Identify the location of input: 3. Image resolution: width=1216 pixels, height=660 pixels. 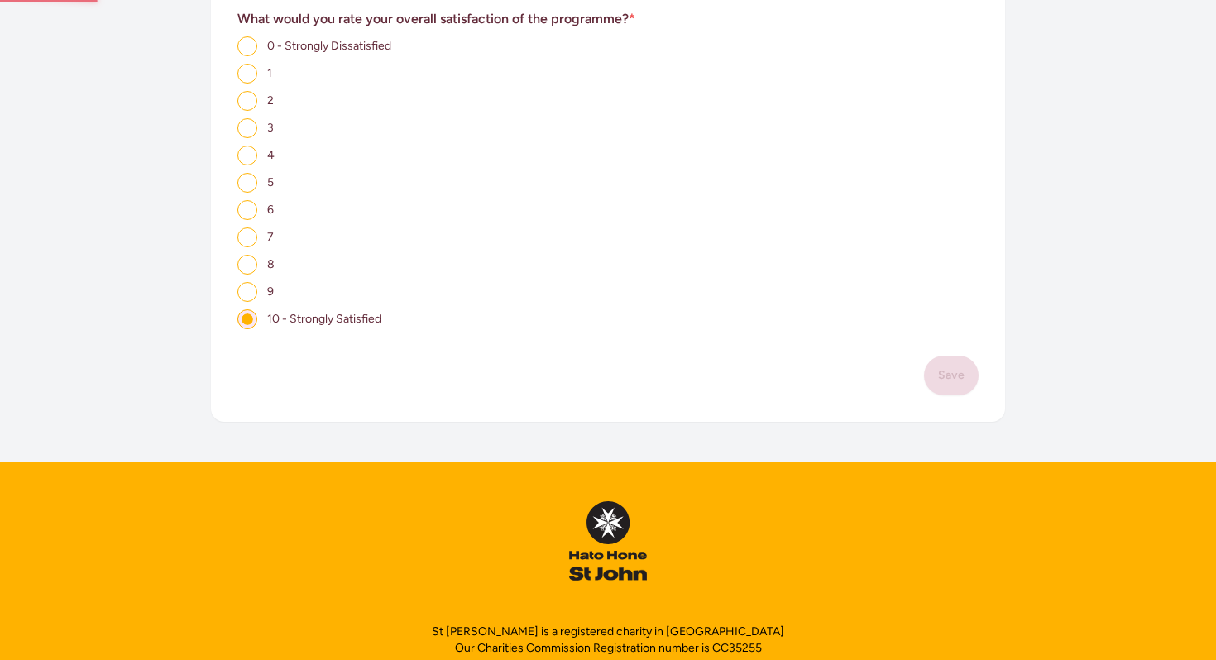
(247, 128).